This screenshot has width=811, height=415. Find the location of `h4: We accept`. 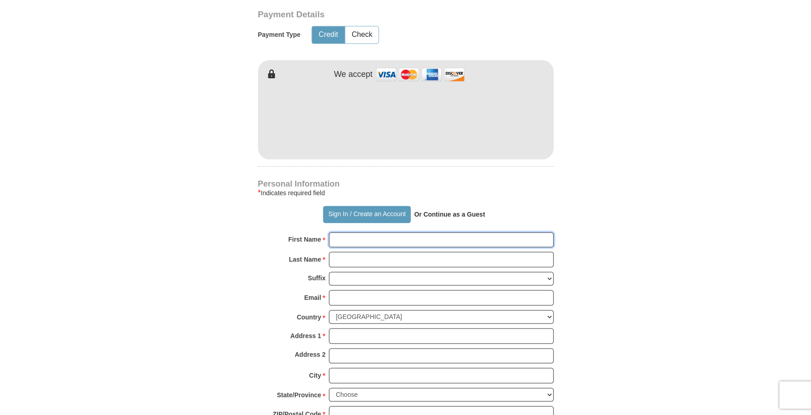

h4: We accept is located at coordinates (353, 75).